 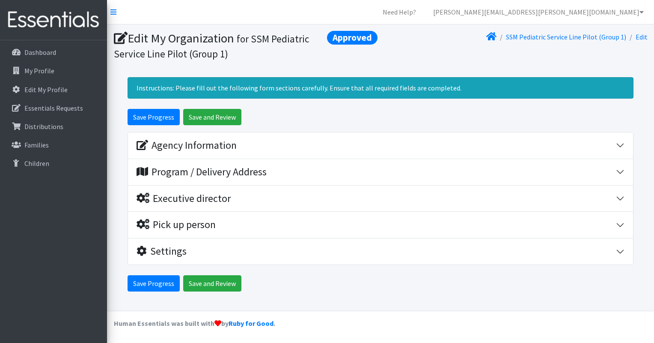 I want to click on div: Settings, so click(x=161, y=251).